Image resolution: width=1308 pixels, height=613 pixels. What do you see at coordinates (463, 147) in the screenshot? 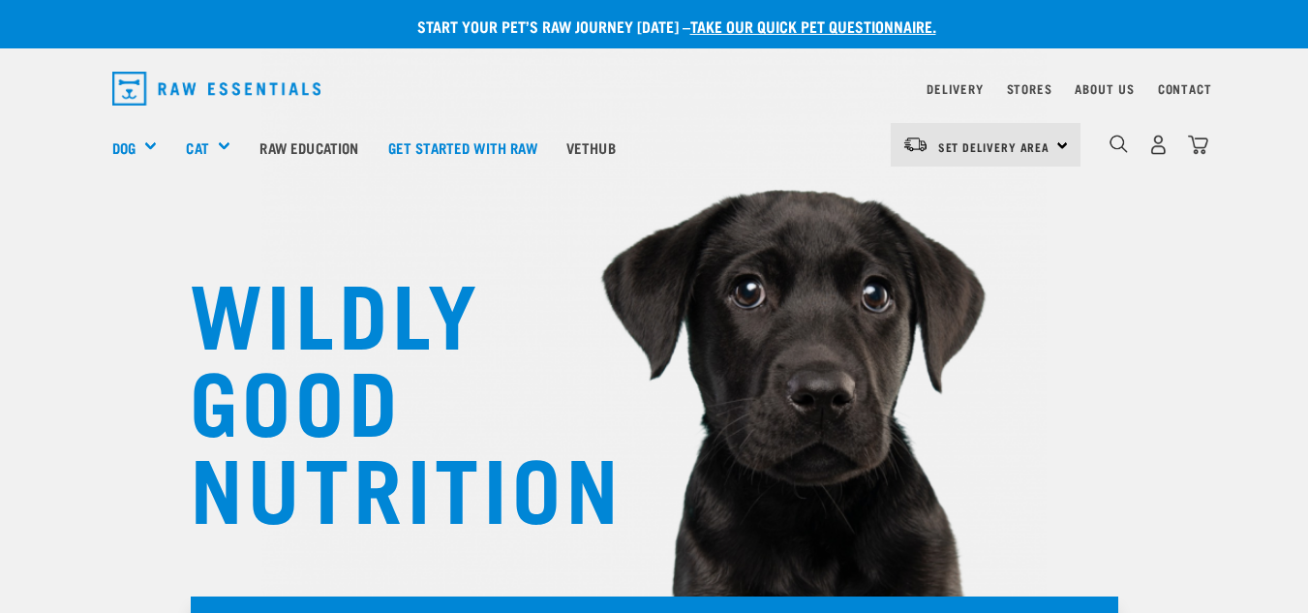
I see `a: Get started with Raw` at bounding box center [463, 147].